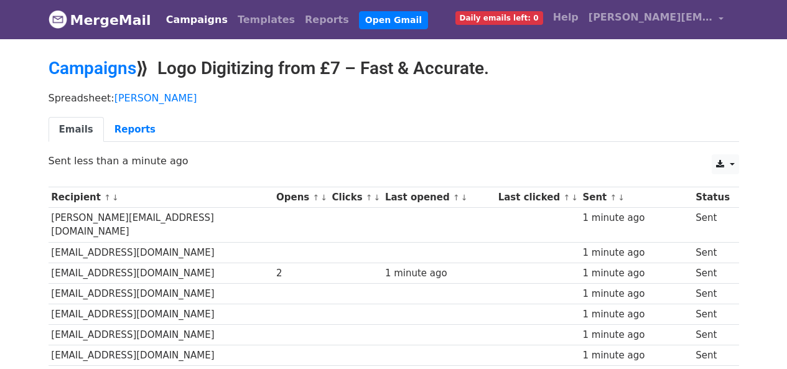 The image size is (787, 369). I want to click on th: Opens, so click(301, 197).